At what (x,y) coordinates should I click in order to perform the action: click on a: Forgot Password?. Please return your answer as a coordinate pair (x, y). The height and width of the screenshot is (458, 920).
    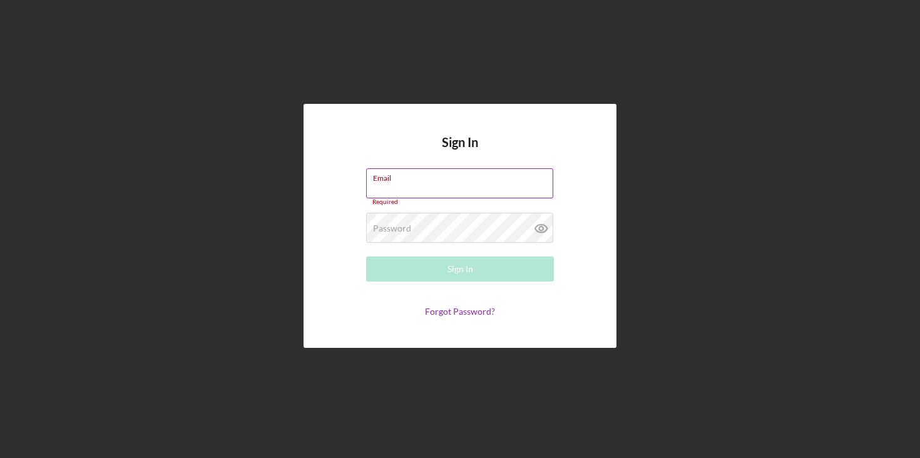
    Looking at the image, I should click on (460, 311).